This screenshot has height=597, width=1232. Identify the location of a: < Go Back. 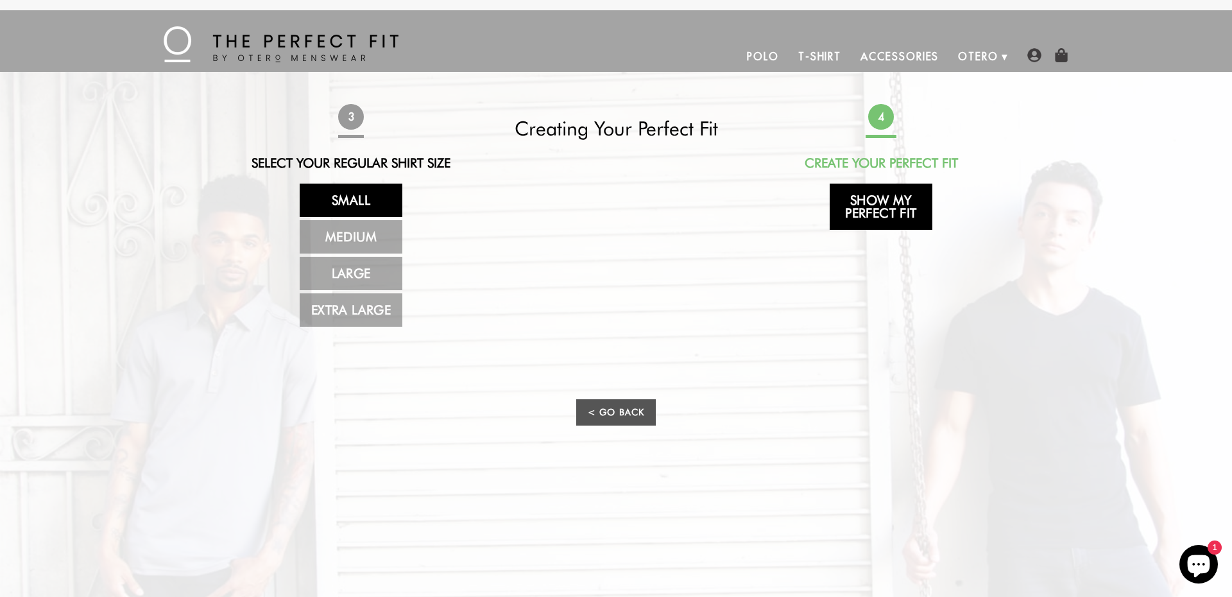
(616, 412).